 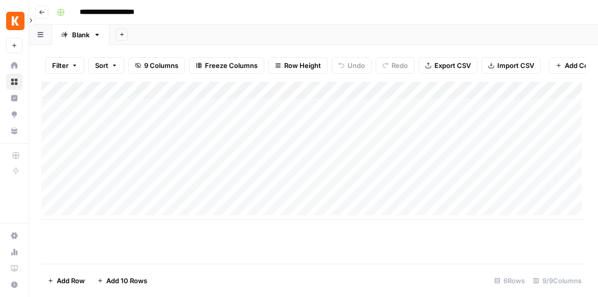 I want to click on button: Add Row, so click(x=66, y=281).